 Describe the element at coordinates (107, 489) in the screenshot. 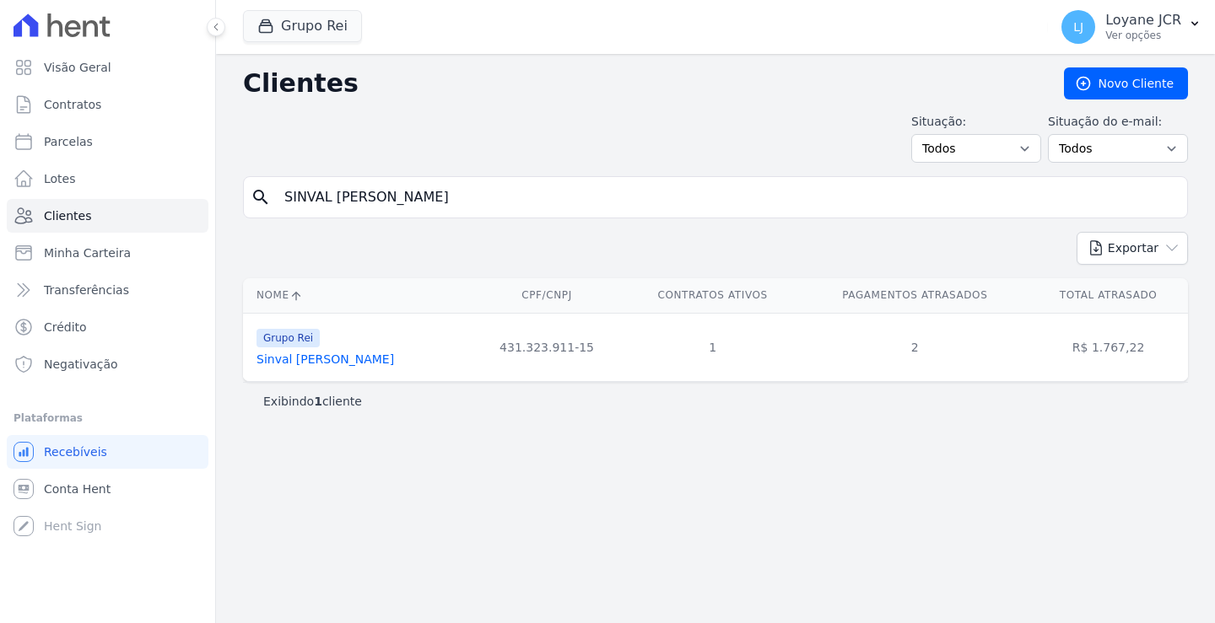

I see `a: Conta Hent` at that location.